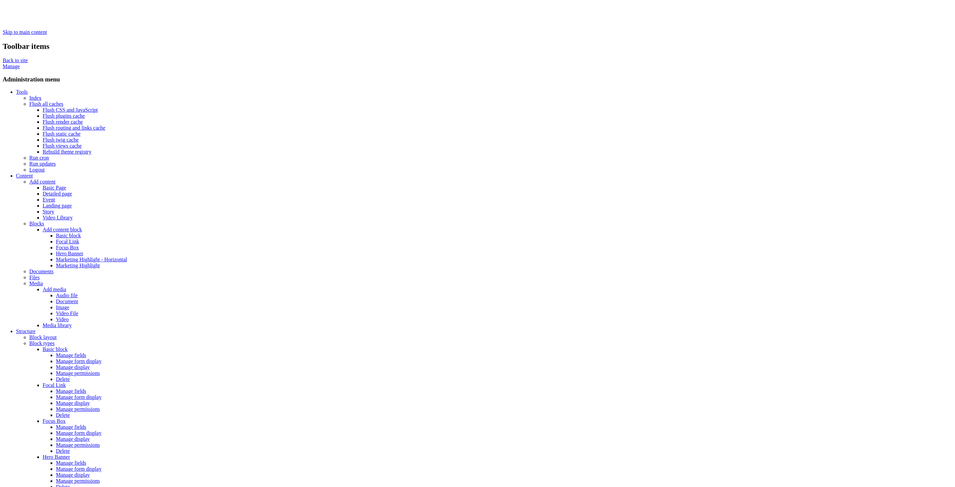  I want to click on a: Back to site, so click(15, 60).